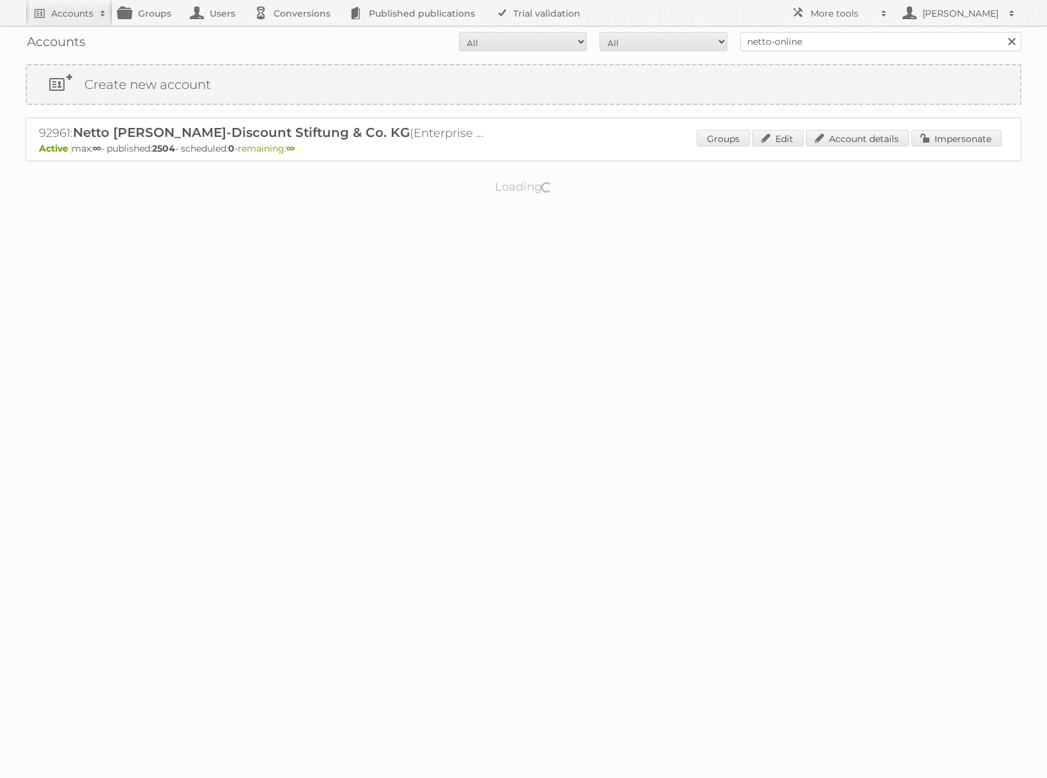  Describe the element at coordinates (723, 138) in the screenshot. I see `a: Groups` at that location.